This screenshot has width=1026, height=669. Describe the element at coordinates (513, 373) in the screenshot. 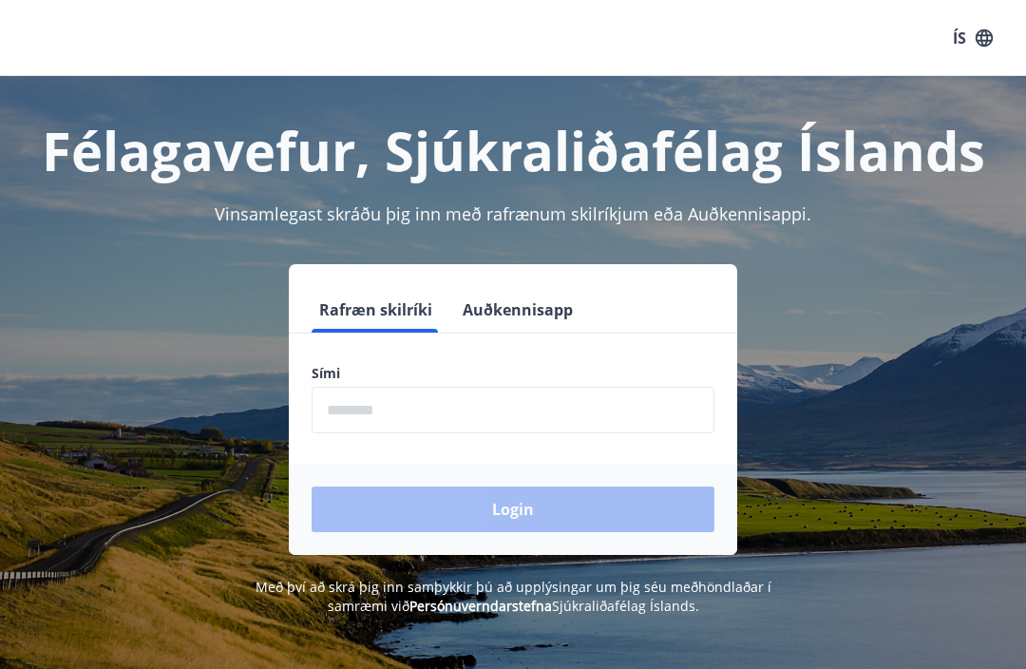

I see `label: Sími` at that location.